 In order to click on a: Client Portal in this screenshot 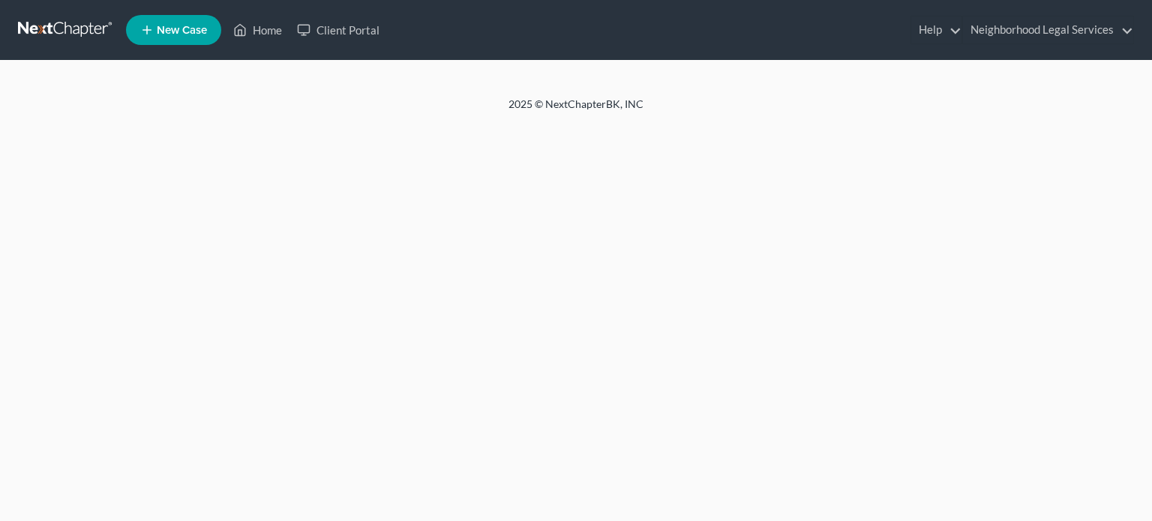, I will do `click(338, 30)`.